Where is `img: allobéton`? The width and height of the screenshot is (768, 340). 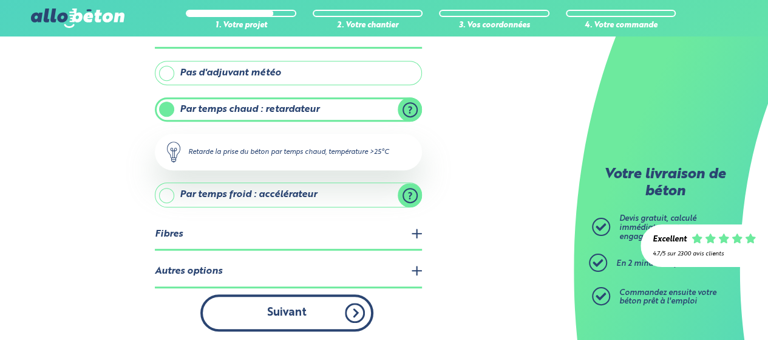
img: allobéton is located at coordinates (78, 18).